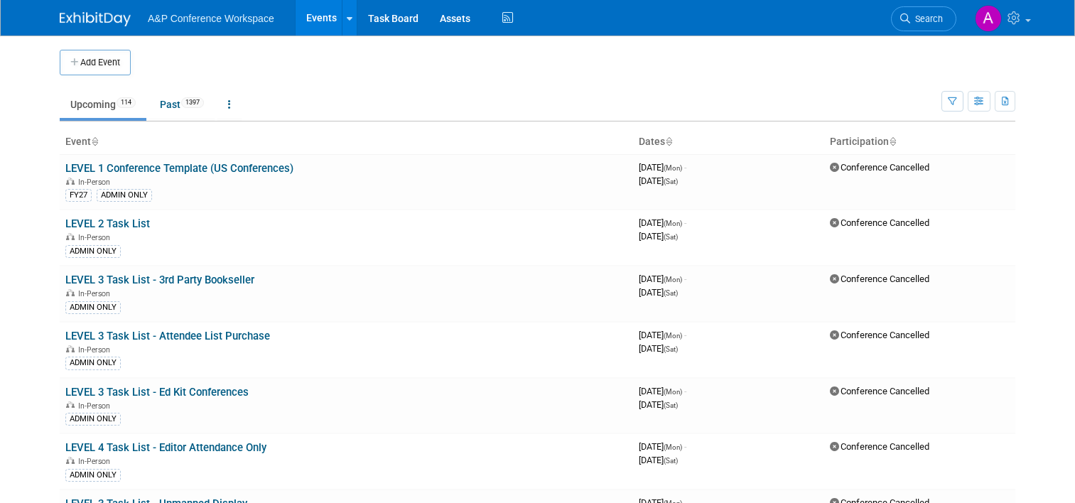  I want to click on a: LEVEL 3 Task List - Ed Kit Conferences, so click(157, 392).